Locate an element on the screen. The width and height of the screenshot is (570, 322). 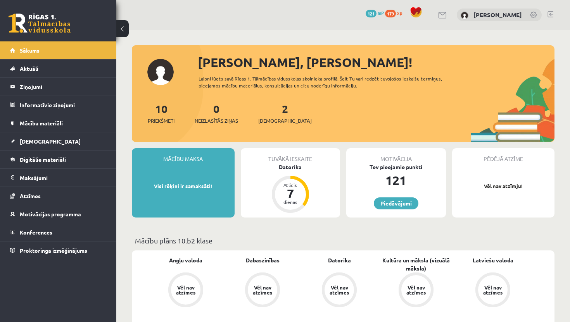
legend: Ziņojumi is located at coordinates (63, 87).